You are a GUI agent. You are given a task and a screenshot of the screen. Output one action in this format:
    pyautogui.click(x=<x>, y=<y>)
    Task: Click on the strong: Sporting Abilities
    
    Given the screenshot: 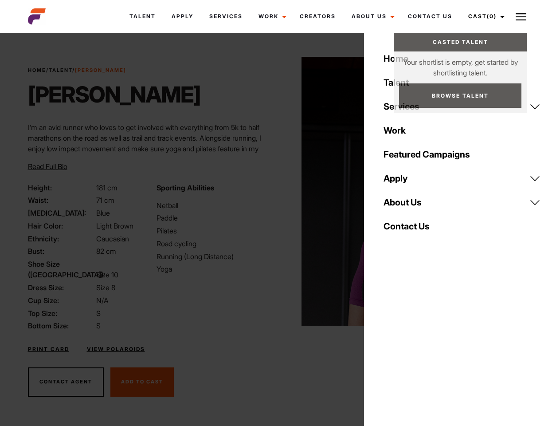 What is the action you would take?
    pyautogui.click(x=185, y=188)
    